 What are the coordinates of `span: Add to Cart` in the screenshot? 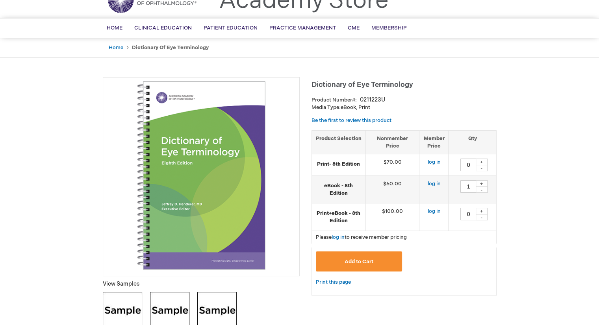 It's located at (359, 262).